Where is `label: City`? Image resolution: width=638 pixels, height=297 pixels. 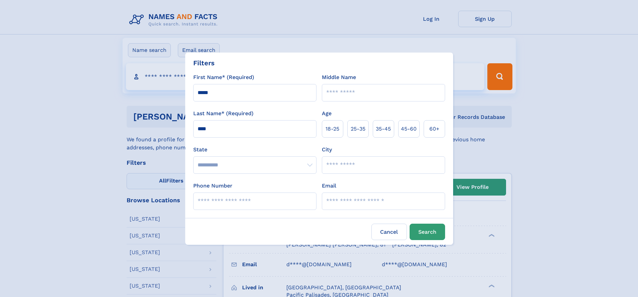
label: City is located at coordinates (327, 150).